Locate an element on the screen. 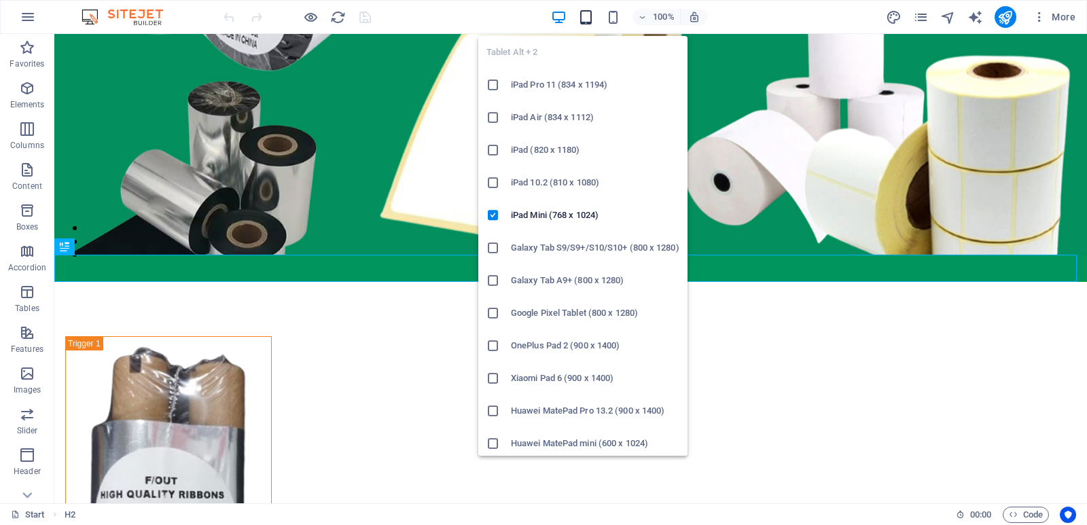 The height and width of the screenshot is (525, 1087). p: Columns is located at coordinates (27, 145).